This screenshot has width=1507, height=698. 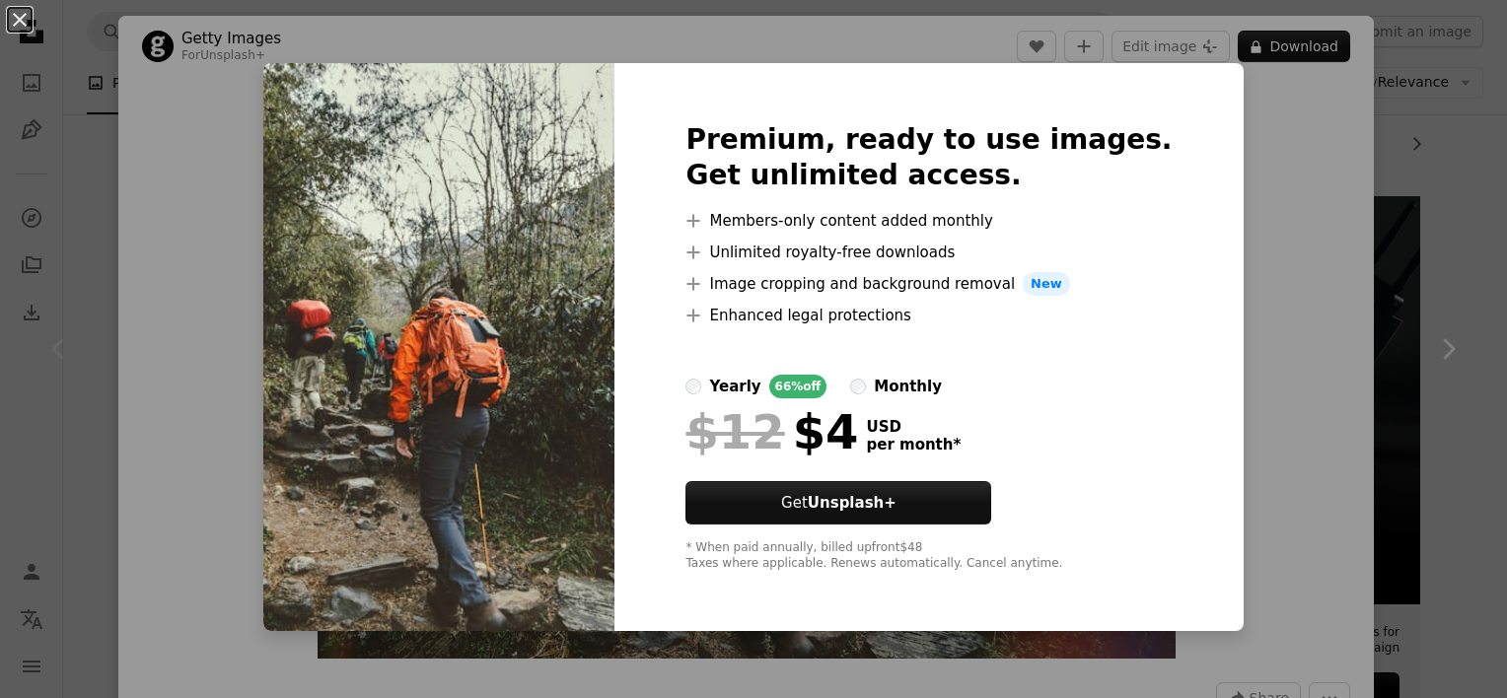 I want to click on button: GetUnsplash+, so click(x=838, y=503).